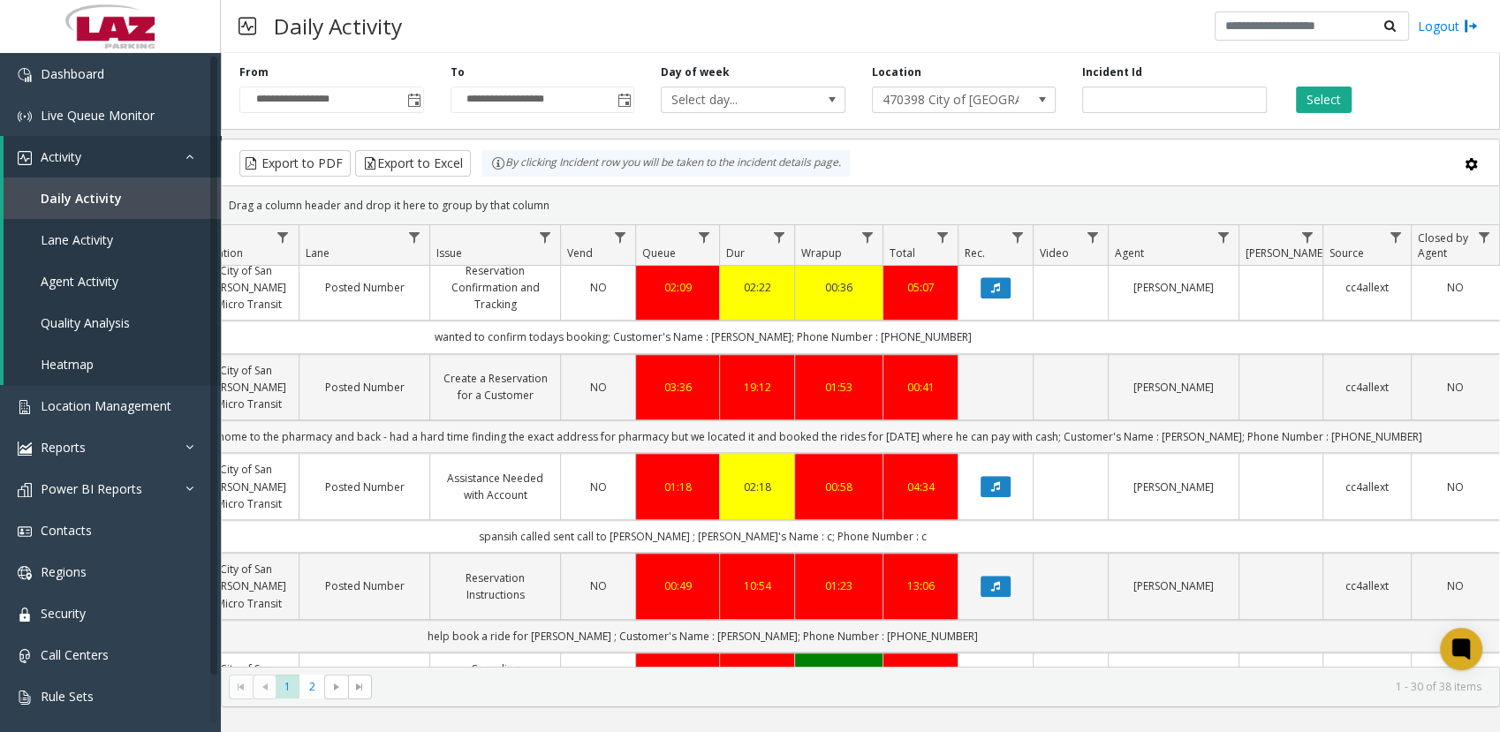 The width and height of the screenshot is (1500, 732). I want to click on span: Agent Activity, so click(80, 281).